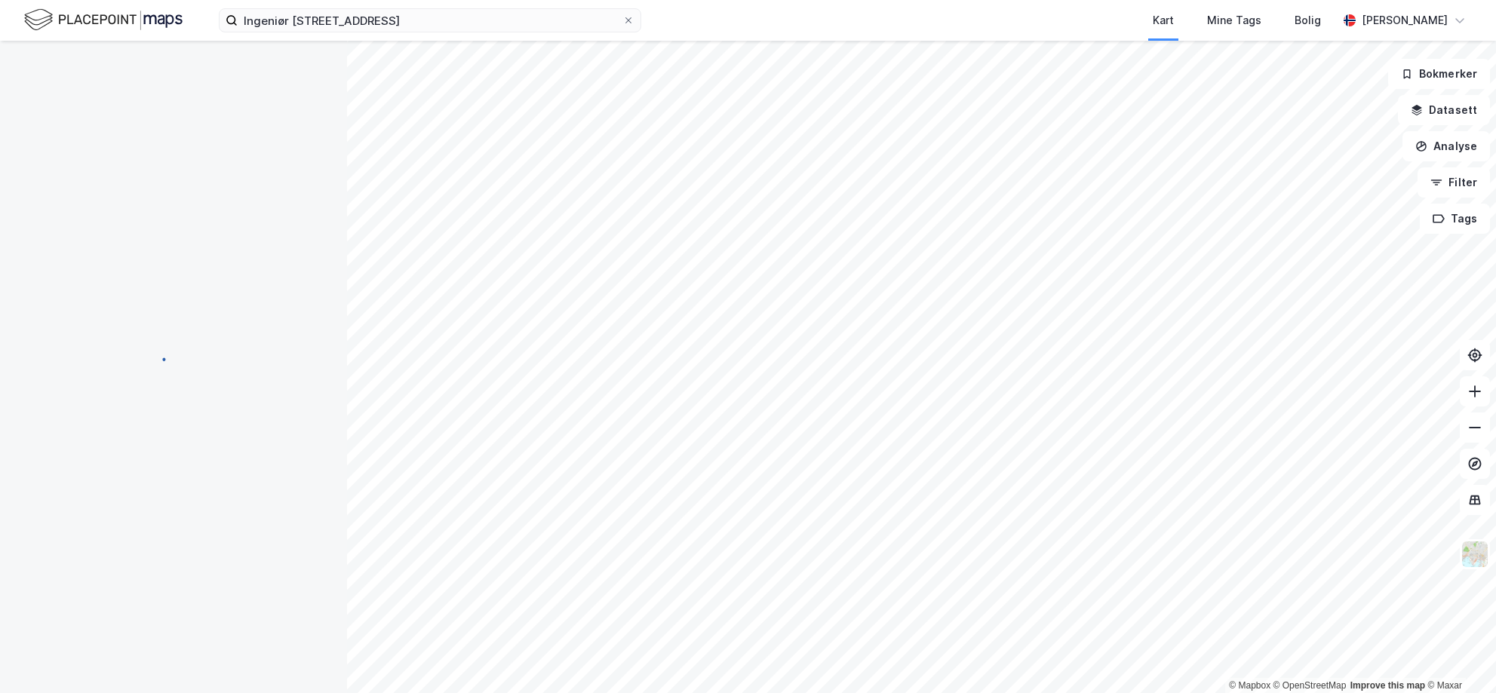 This screenshot has height=693, width=1496. What do you see at coordinates (1163, 20) in the screenshot?
I see `div: Kart` at bounding box center [1163, 20].